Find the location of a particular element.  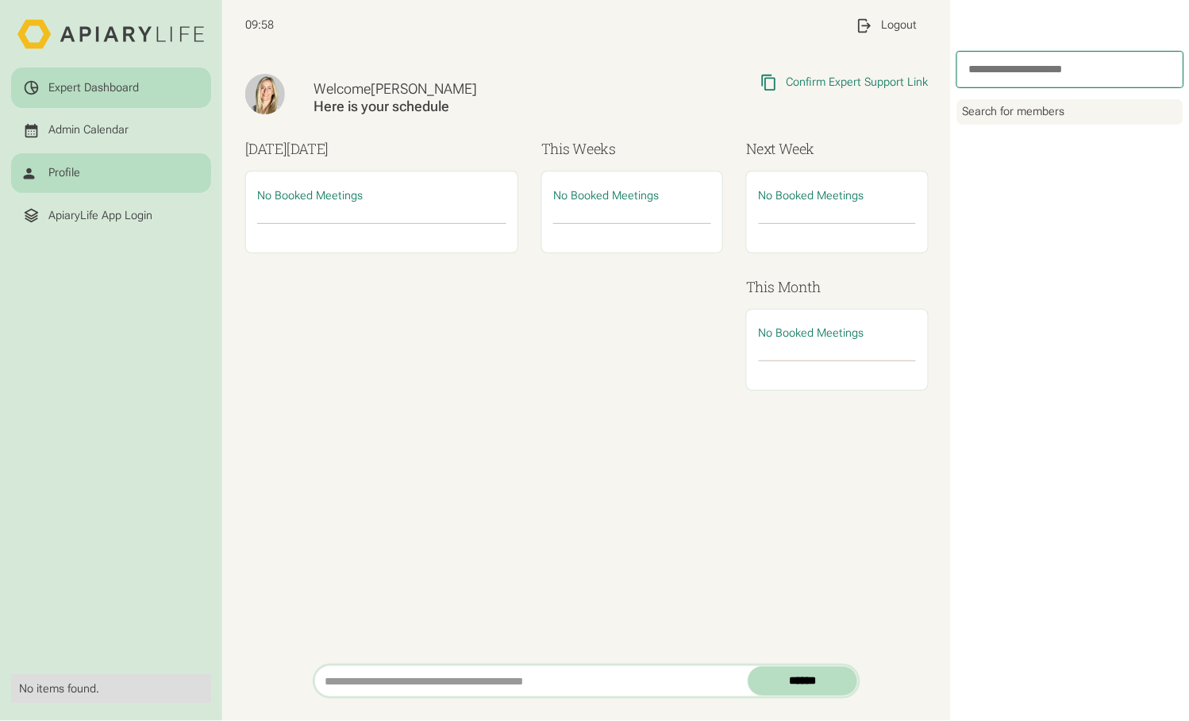

a: ApiaryLife App Login is located at coordinates (110, 216).